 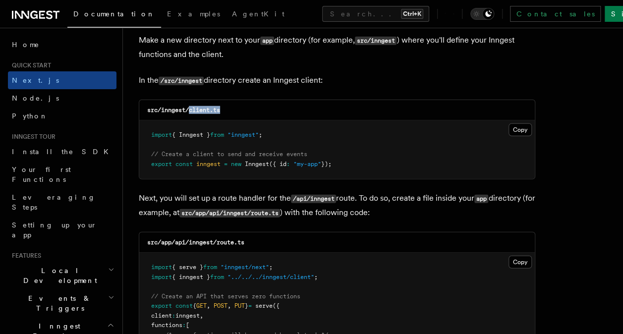 I want to click on span: Quick start, so click(x=29, y=65).